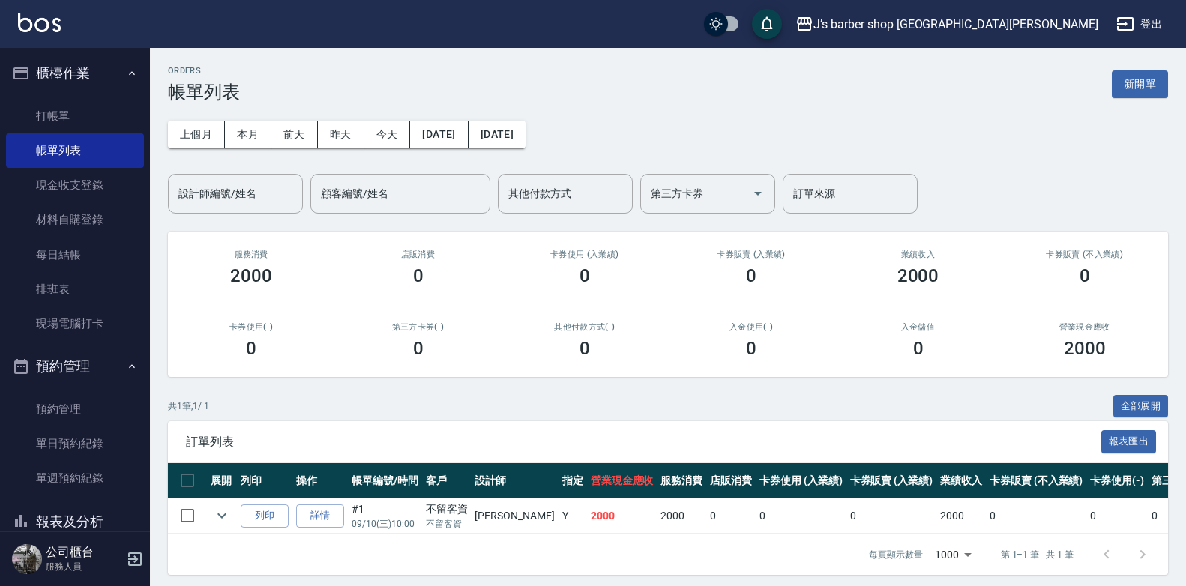  I want to click on button: 報表及分析, so click(75, 522).